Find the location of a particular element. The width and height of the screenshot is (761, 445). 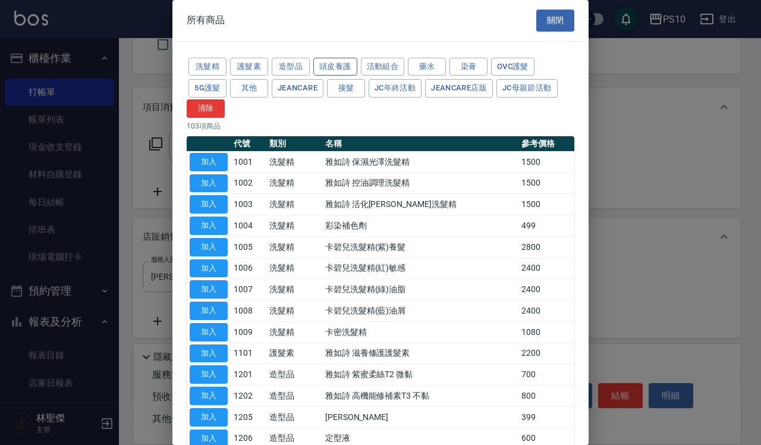

button: JC母親節活動 is located at coordinates (527, 88).